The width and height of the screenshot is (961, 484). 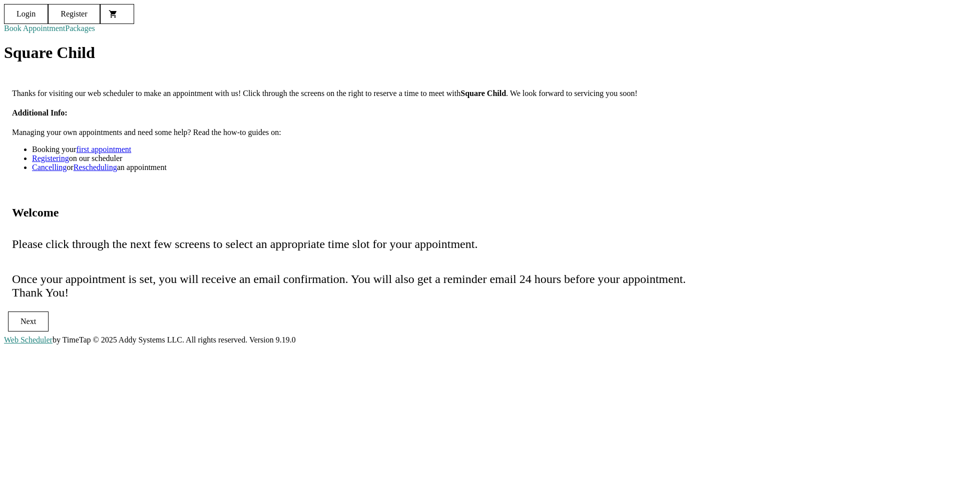 What do you see at coordinates (480, 94) in the screenshot?
I see `p: Thanks for visiting our web scheduler to make an appointment with us! Click through the screens o...` at bounding box center [480, 94].